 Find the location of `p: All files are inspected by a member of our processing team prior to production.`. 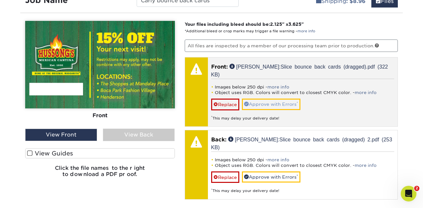

p: All files are inspected by a member of our processing team prior to production. is located at coordinates (291, 46).